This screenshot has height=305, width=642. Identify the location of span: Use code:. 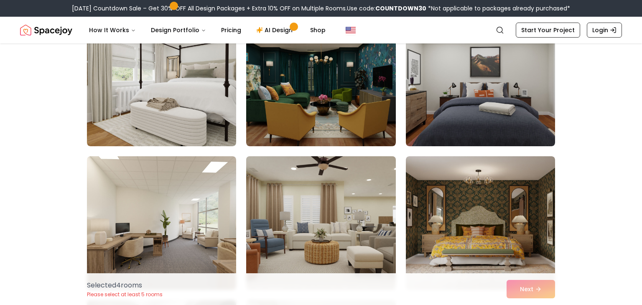
(386, 8).